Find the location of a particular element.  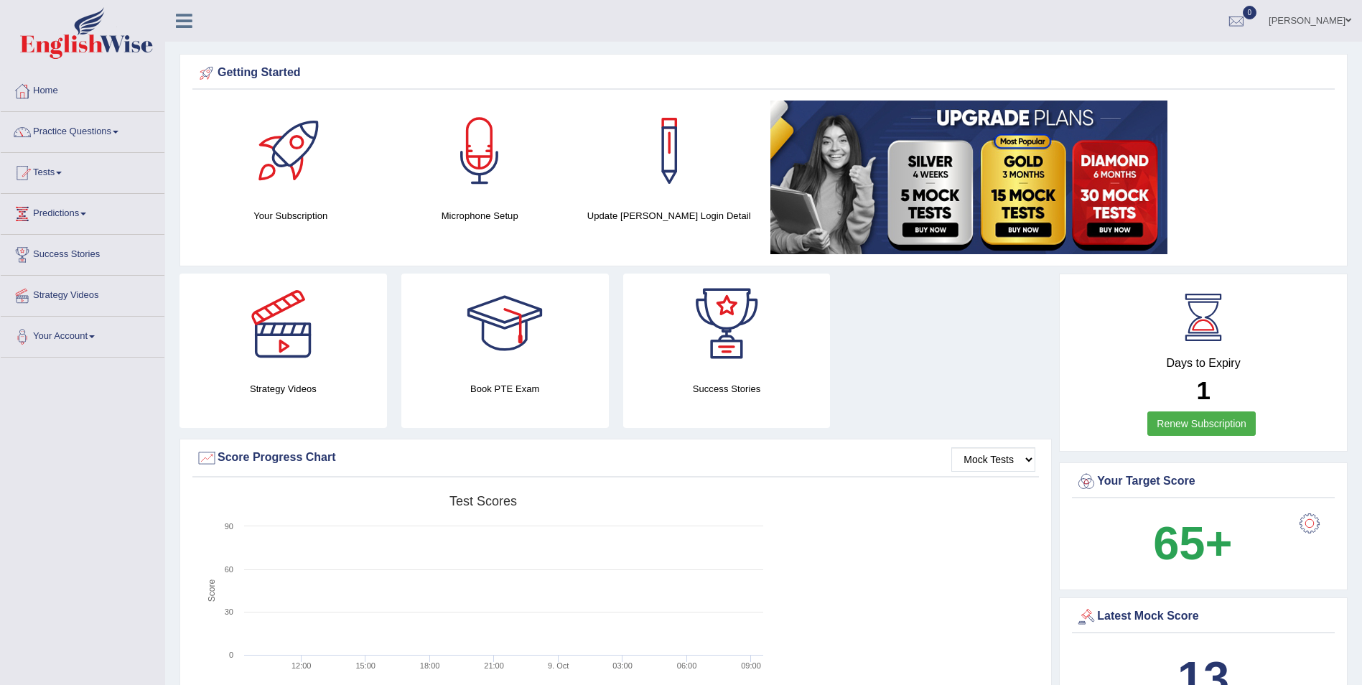

h4: Strategy Videos is located at coordinates (283, 388).